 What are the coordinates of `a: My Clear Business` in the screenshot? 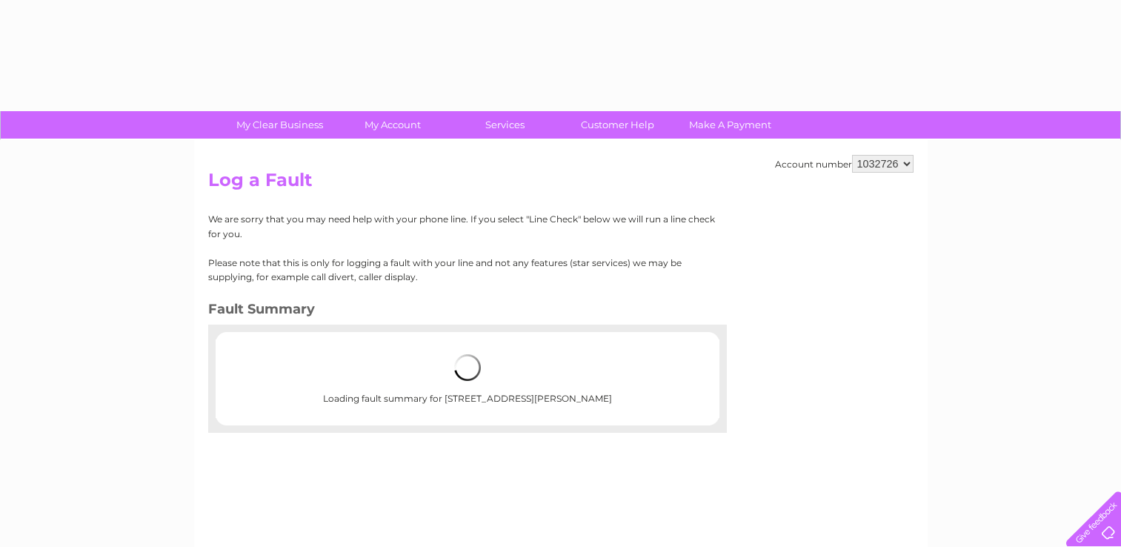 It's located at (279, 124).